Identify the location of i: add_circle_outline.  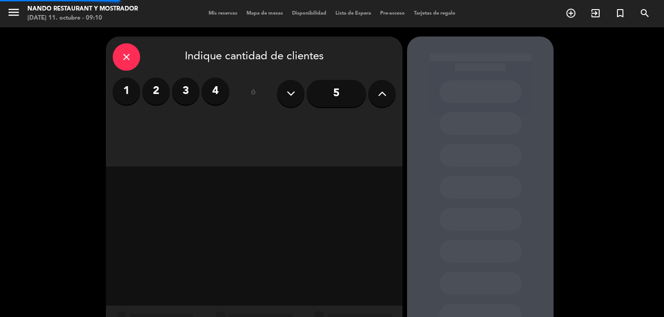
(571, 13).